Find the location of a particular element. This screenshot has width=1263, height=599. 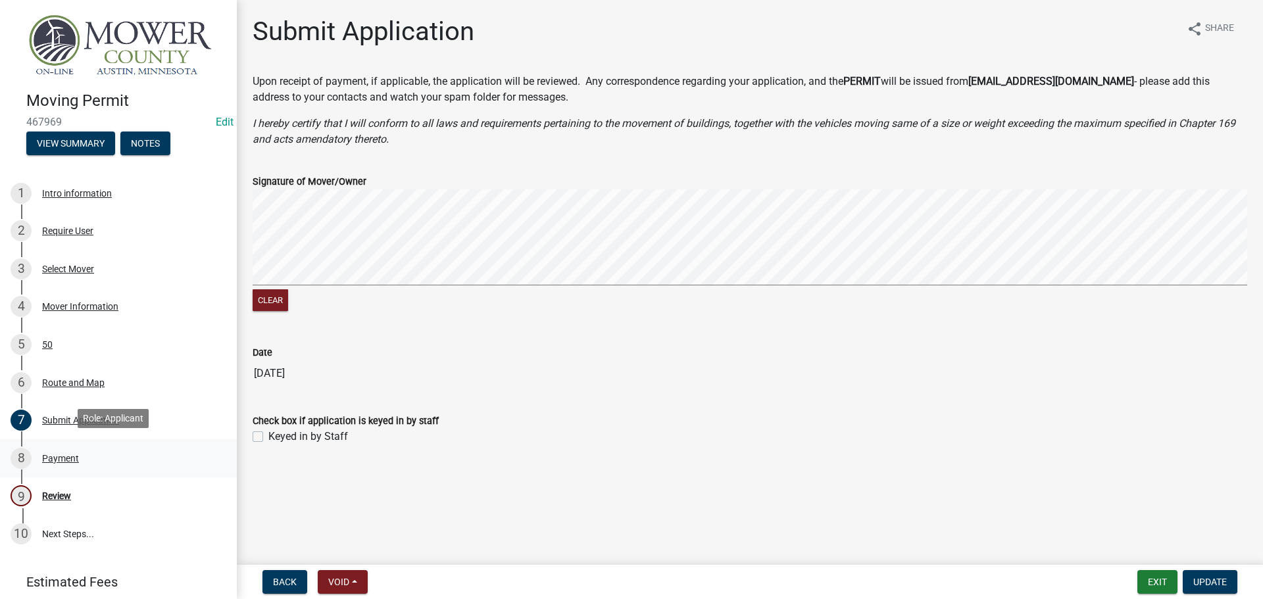

span: Share is located at coordinates (1220, 29).